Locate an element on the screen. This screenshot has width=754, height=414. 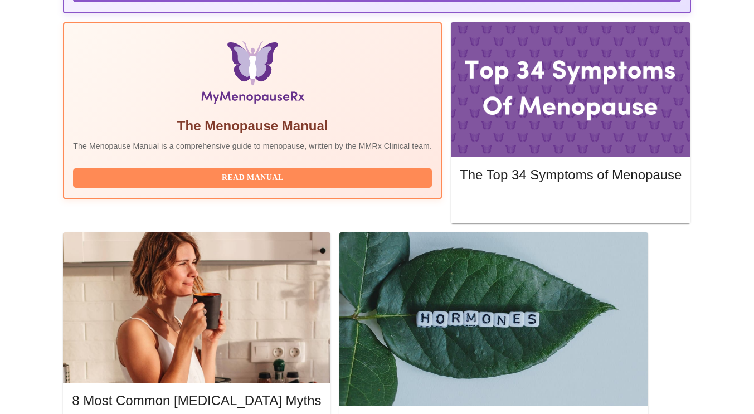
span: Read Manual is located at coordinates (252, 178).